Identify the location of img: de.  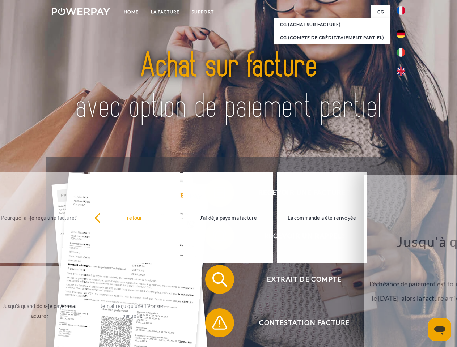
(401, 34).